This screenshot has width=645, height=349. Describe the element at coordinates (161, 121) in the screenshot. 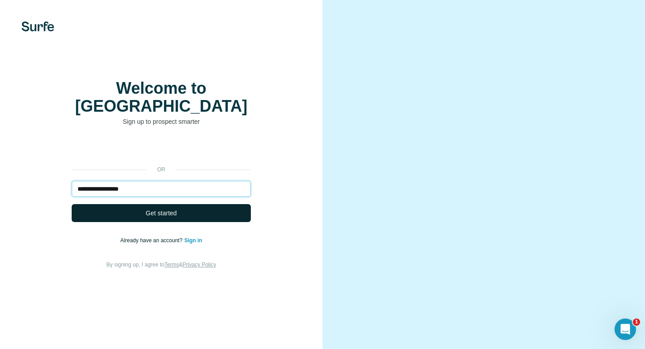

I see `p: Sign up to prospect smarter` at that location.